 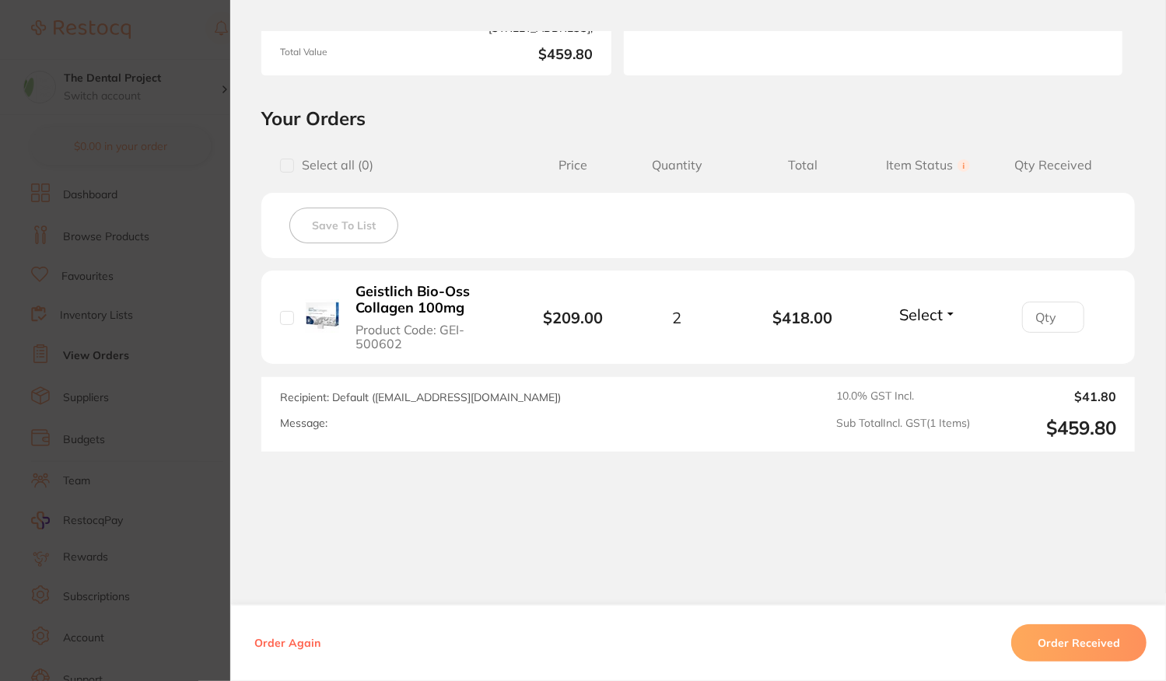 I want to click on span: Total Value, so click(x=355, y=54).